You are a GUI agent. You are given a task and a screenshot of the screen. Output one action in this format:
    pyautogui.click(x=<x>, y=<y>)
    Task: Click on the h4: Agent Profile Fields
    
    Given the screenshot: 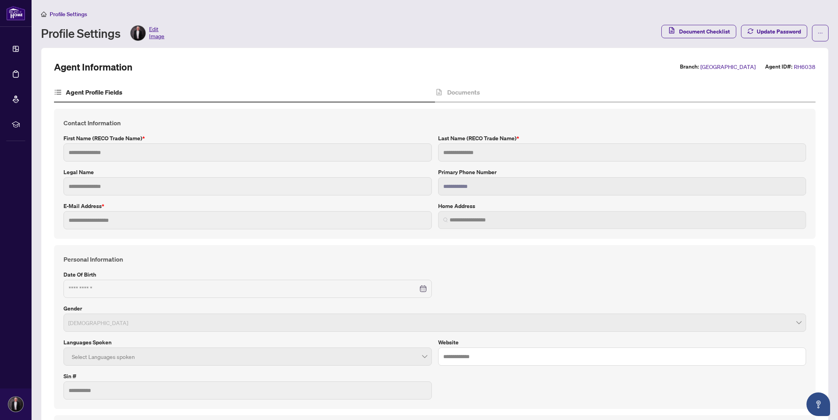 What is the action you would take?
    pyautogui.click(x=94, y=92)
    